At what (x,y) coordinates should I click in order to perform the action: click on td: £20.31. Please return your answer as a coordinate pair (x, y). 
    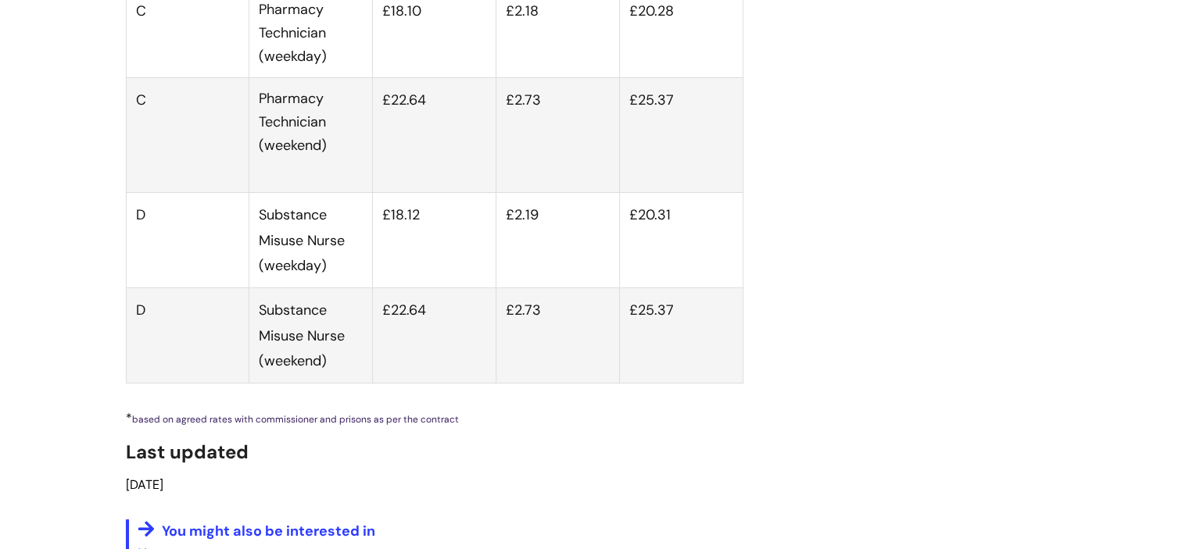
    Looking at the image, I should click on (681, 241).